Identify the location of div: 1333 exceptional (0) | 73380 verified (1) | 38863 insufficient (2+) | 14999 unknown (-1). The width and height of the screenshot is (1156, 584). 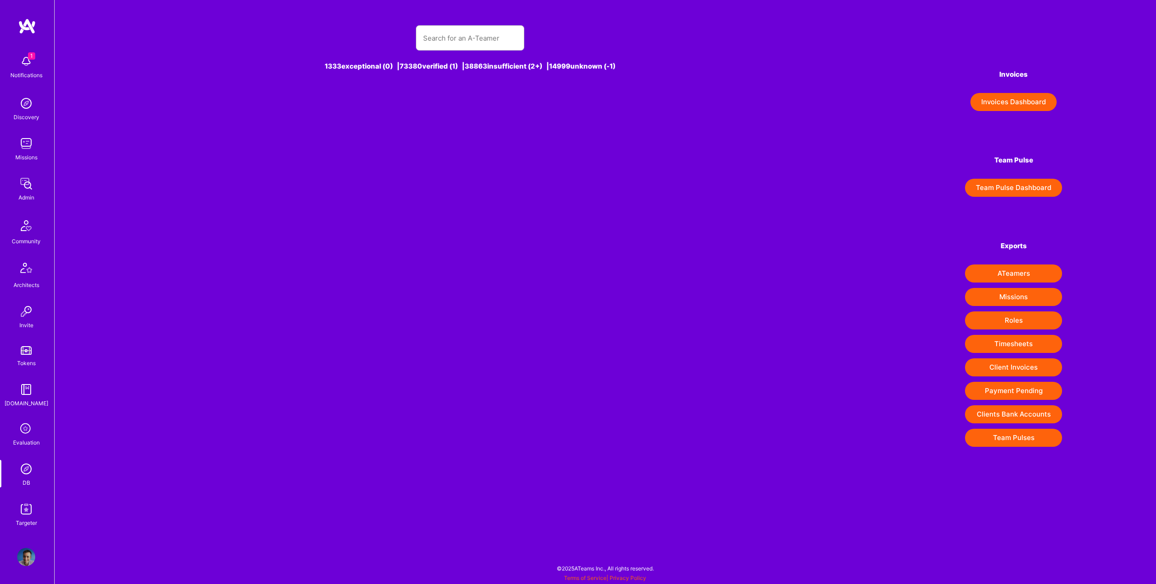
(470, 66).